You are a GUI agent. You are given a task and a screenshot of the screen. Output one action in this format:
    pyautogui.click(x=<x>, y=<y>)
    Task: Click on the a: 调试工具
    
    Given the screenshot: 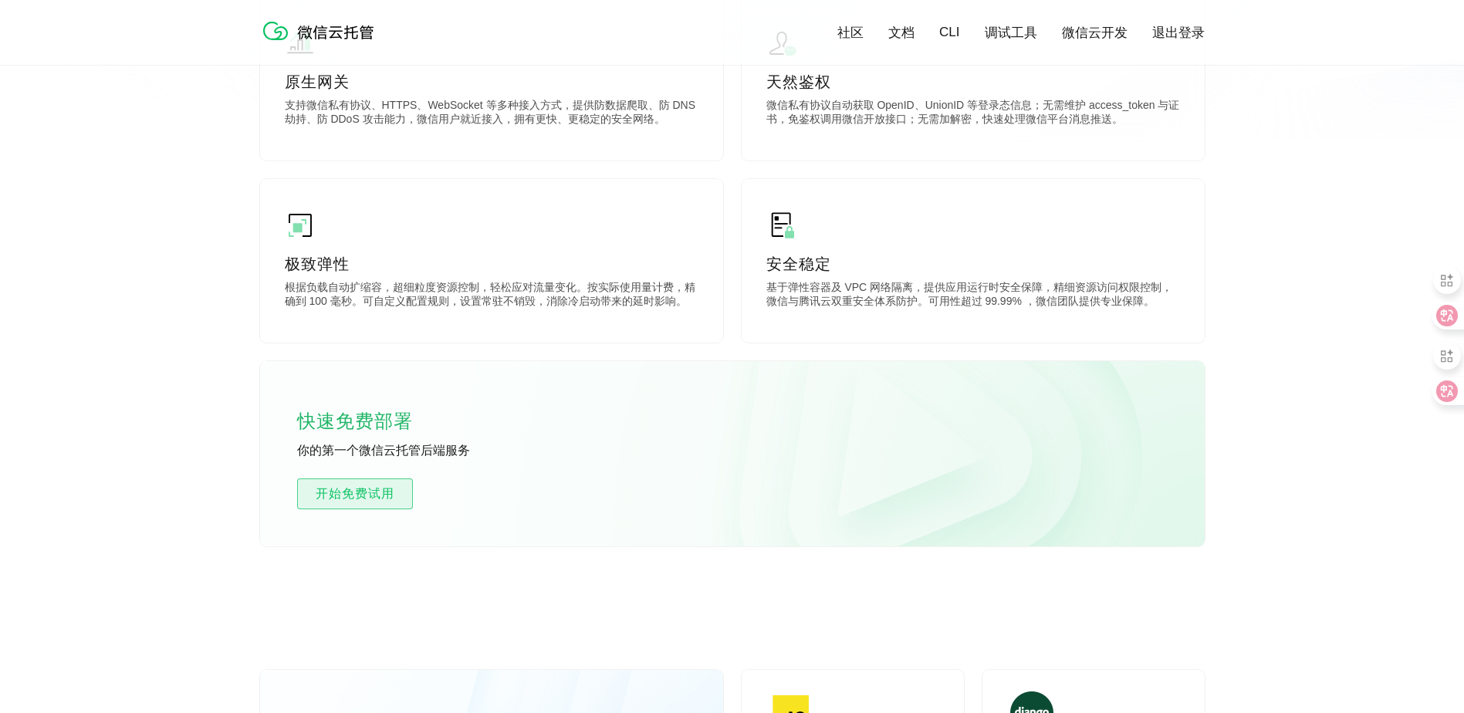 What is the action you would take?
    pyautogui.click(x=1011, y=32)
    